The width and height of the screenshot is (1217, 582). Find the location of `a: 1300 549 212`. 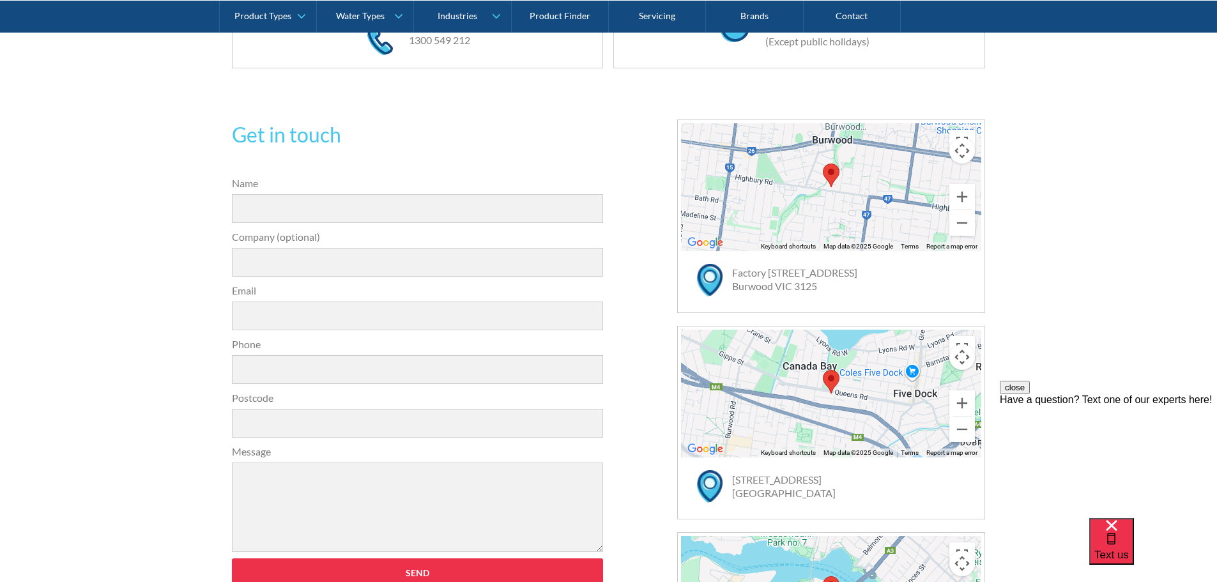

a: 1300 549 212 is located at coordinates (440, 40).